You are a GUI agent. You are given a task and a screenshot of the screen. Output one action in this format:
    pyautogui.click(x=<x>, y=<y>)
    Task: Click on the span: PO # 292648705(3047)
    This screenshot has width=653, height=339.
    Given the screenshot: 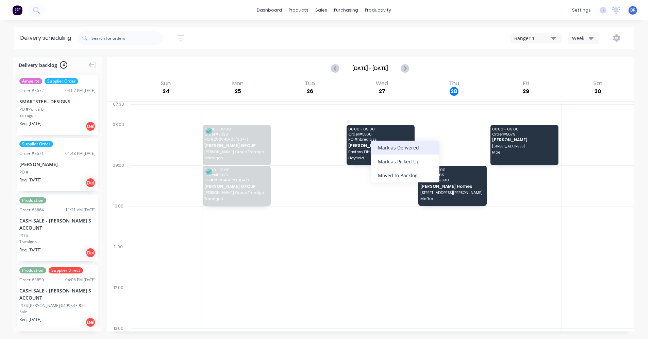 What is the action you would take?
    pyautogui.click(x=236, y=139)
    